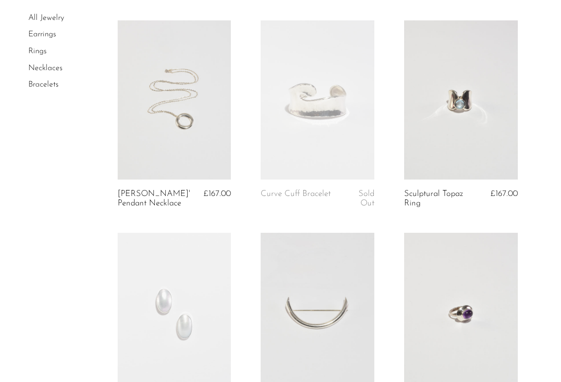 Image resolution: width=561 pixels, height=382 pixels. I want to click on a: Rings, so click(37, 51).